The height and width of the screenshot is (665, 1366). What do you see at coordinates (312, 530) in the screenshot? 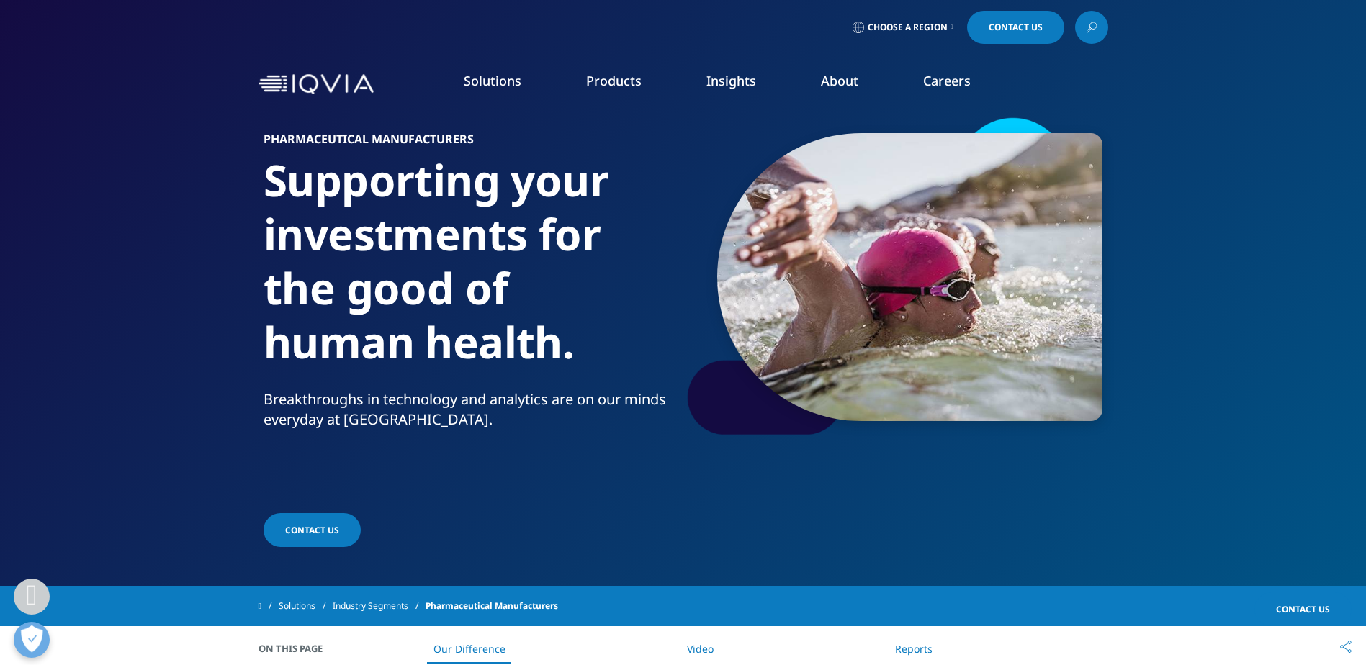
I see `span: Contact us` at bounding box center [312, 530].